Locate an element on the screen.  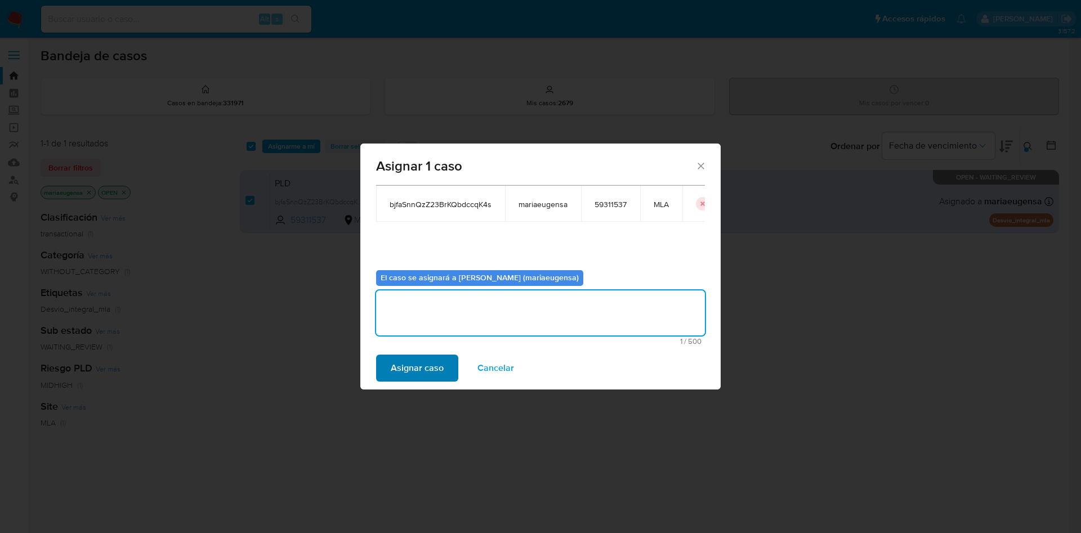
span: Cancelar is located at coordinates (495, 368).